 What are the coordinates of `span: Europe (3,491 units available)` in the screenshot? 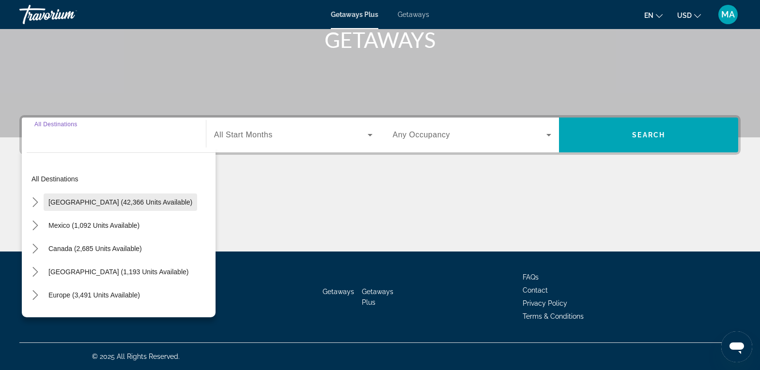 It's located at (94, 295).